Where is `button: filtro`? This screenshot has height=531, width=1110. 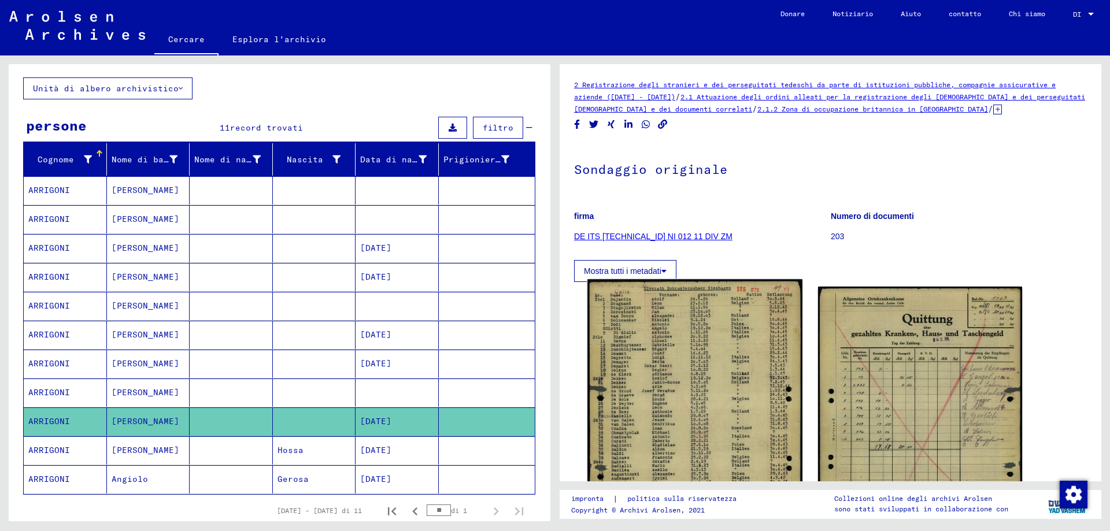
button: filtro is located at coordinates (498, 128).